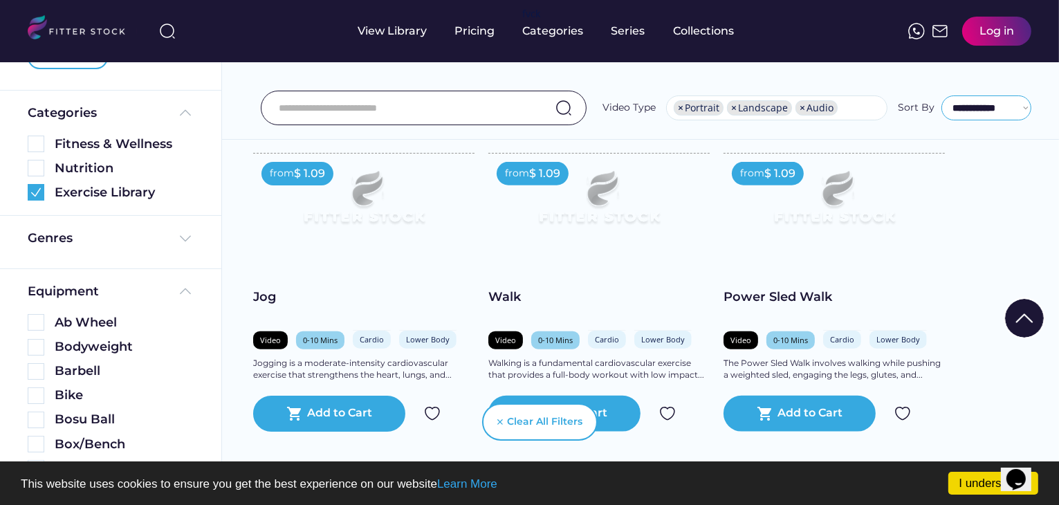  What do you see at coordinates (599, 297) in the screenshot?
I see `div: Walk` at bounding box center [599, 297].